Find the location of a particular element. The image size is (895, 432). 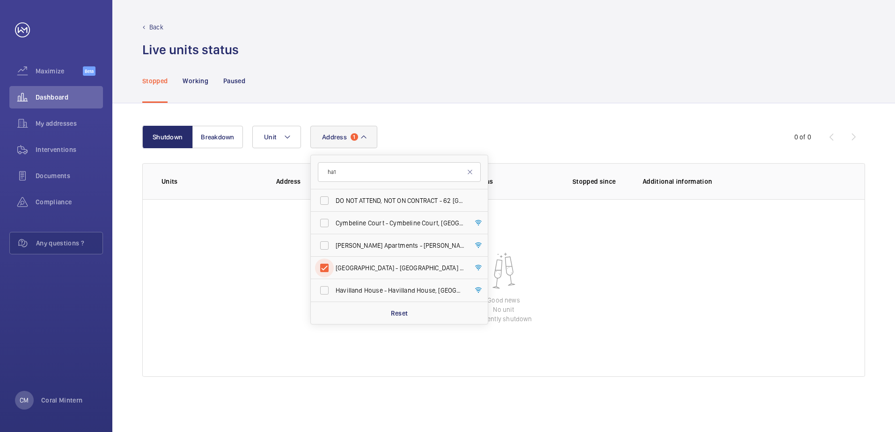

span: Maximize is located at coordinates (59, 71).